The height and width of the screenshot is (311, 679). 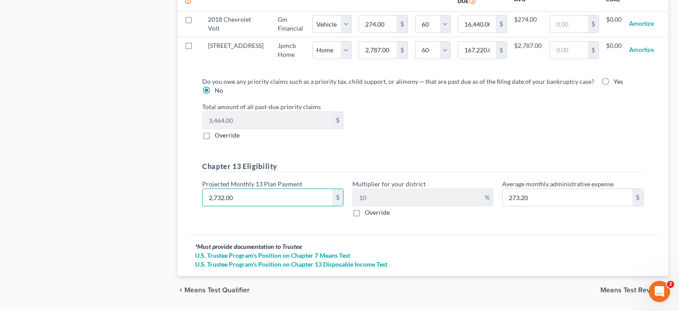 I want to click on td: $274.00, so click(x=528, y=24).